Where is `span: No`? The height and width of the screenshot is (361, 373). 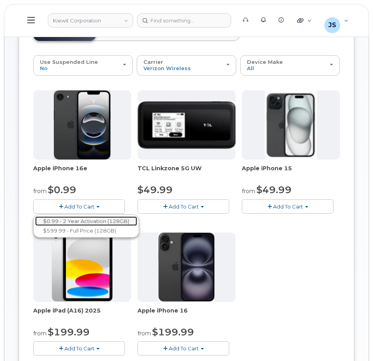 span: No is located at coordinates (43, 68).